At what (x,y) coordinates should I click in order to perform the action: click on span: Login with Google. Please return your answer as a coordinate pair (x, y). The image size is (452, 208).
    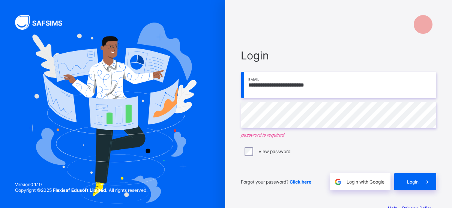
    Looking at the image, I should click on (366, 181).